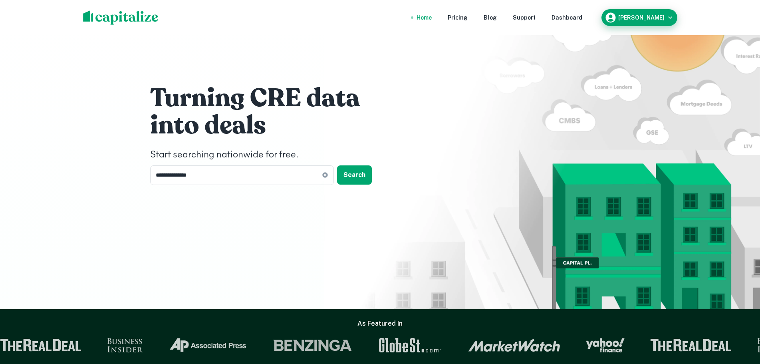 The width and height of the screenshot is (760, 364). I want to click on a: Support, so click(524, 18).